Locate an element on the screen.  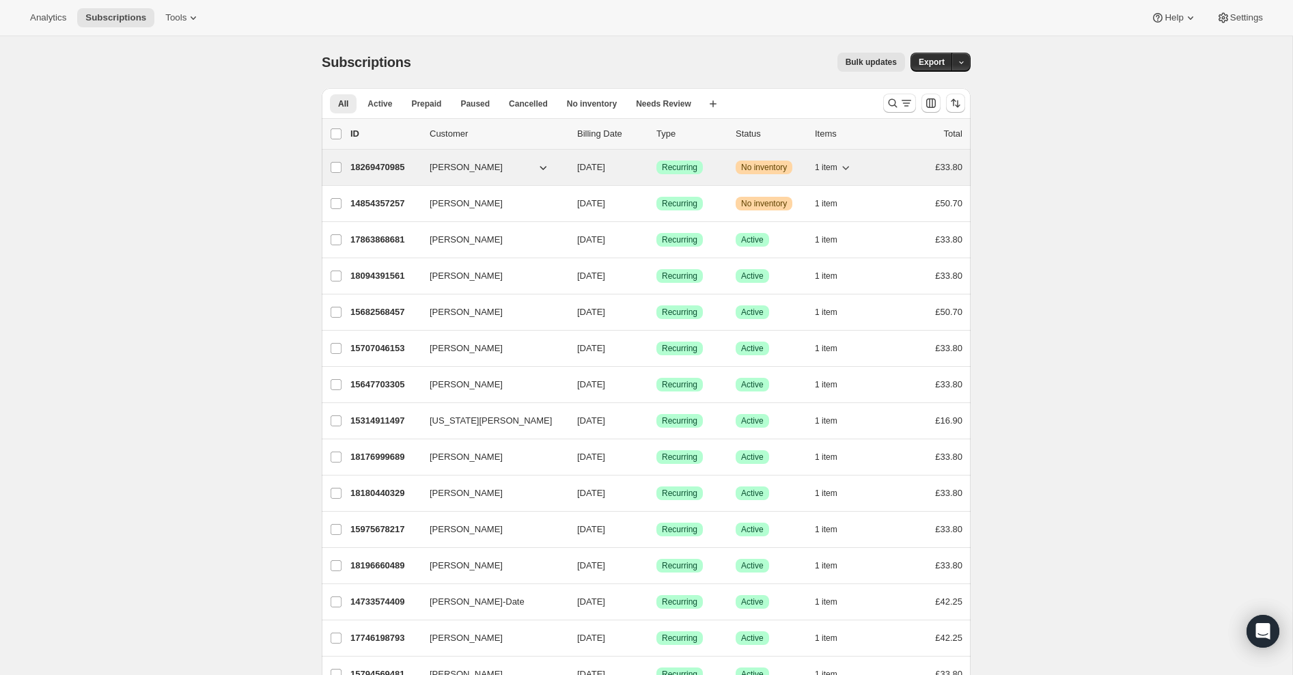
p: 18196660489 is located at coordinates (385, 566).